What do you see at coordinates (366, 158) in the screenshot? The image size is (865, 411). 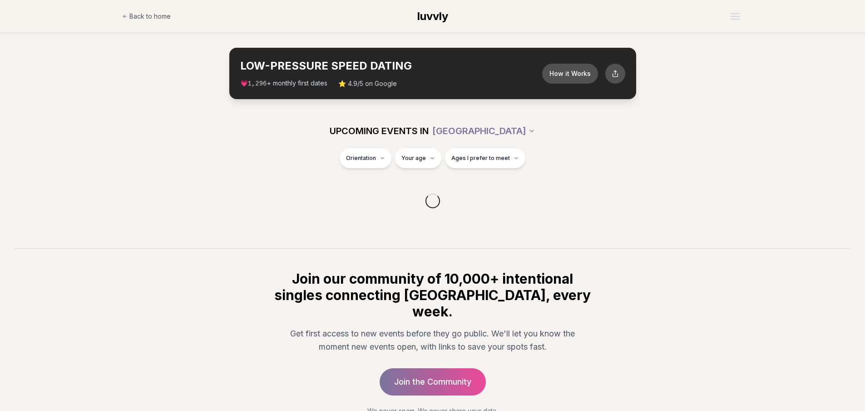 I see `button: Orientation` at bounding box center [366, 158].